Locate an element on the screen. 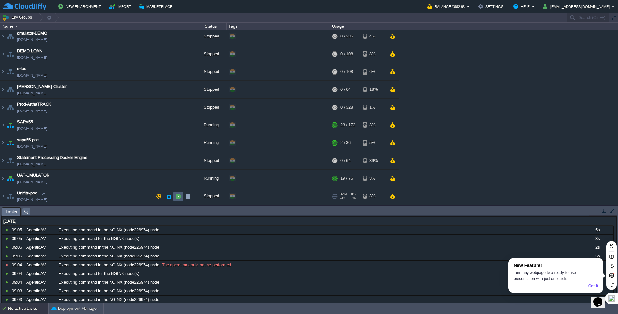 This screenshot has height=314, width=618. span: e-los is located at coordinates (22, 69).